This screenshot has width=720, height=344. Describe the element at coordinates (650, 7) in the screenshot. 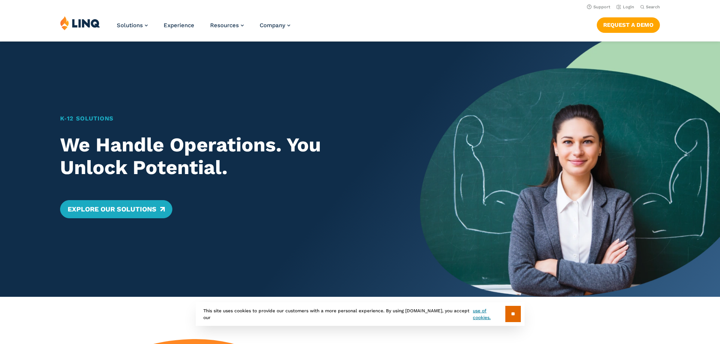

I see `button: Open Search Bar` at that location.